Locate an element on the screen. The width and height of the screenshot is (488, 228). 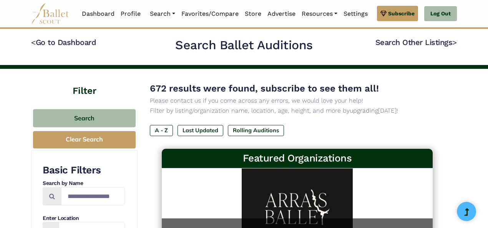
a: Settings is located at coordinates (355, 14).